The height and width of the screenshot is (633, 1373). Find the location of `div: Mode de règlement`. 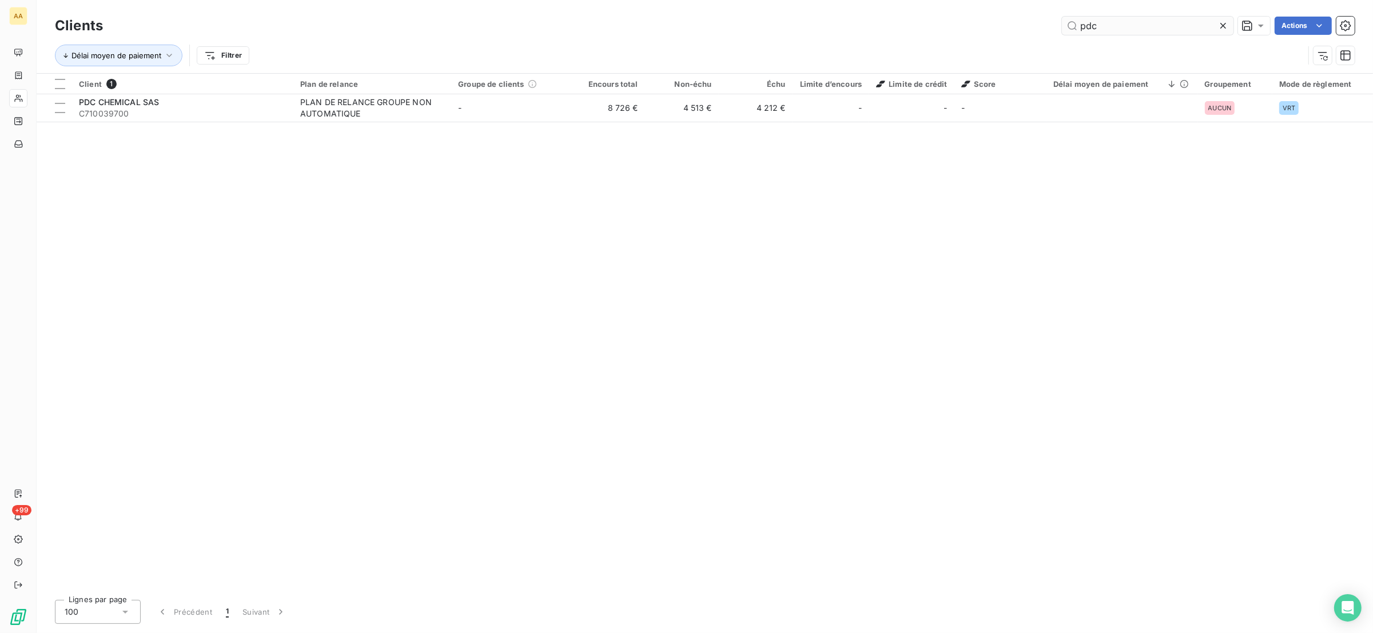

div: Mode de règlement is located at coordinates (1322, 84).